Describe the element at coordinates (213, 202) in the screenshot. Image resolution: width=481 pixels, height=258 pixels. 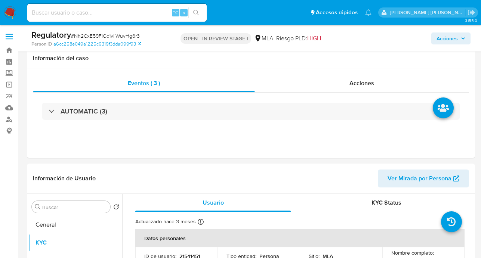
I see `span: Usuario` at that location.